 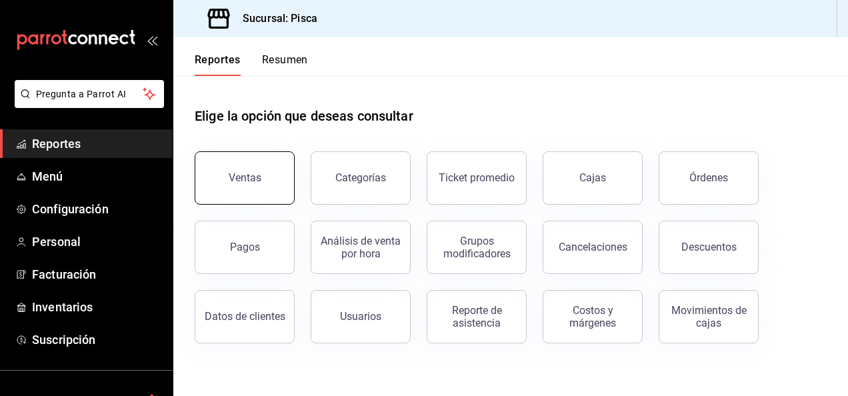 What do you see at coordinates (477, 317) in the screenshot?
I see `button: Reporte de asistencia` at bounding box center [477, 317].